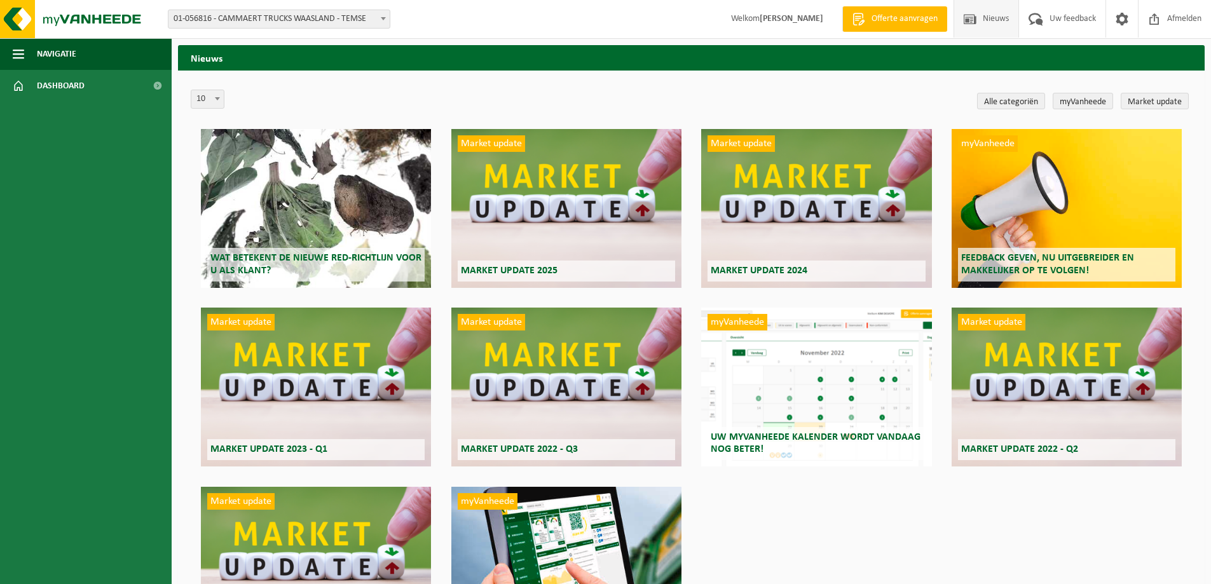 The width and height of the screenshot is (1211, 584). I want to click on a: Alle categoriën, so click(1011, 101).